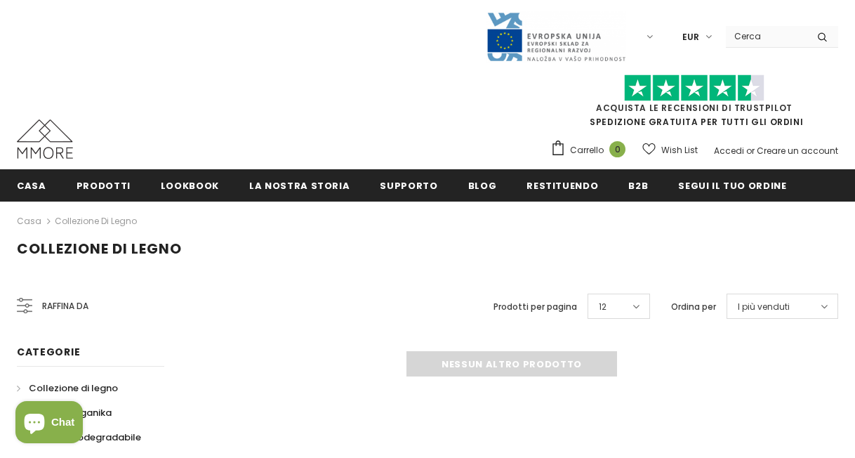 This screenshot has height=458, width=855. I want to click on span: supporto, so click(408, 185).